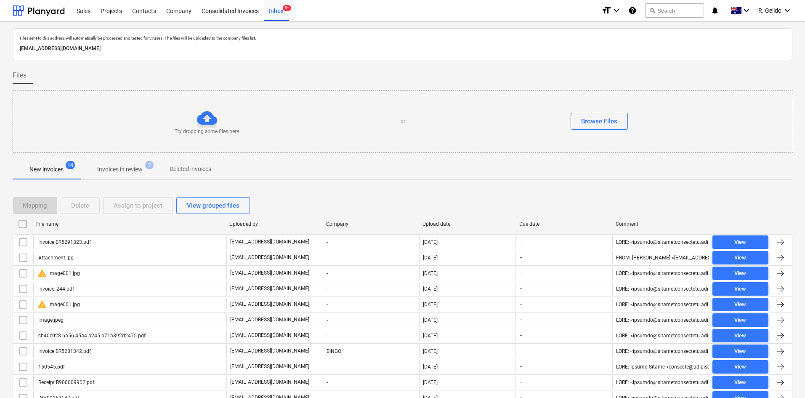  I want to click on span: R. Gelido, so click(770, 11).